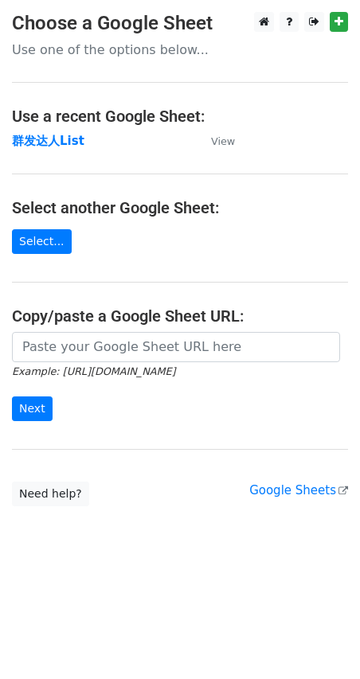 The width and height of the screenshot is (360, 679). Describe the element at coordinates (180, 49) in the screenshot. I see `p: Use one of the options below...` at that location.